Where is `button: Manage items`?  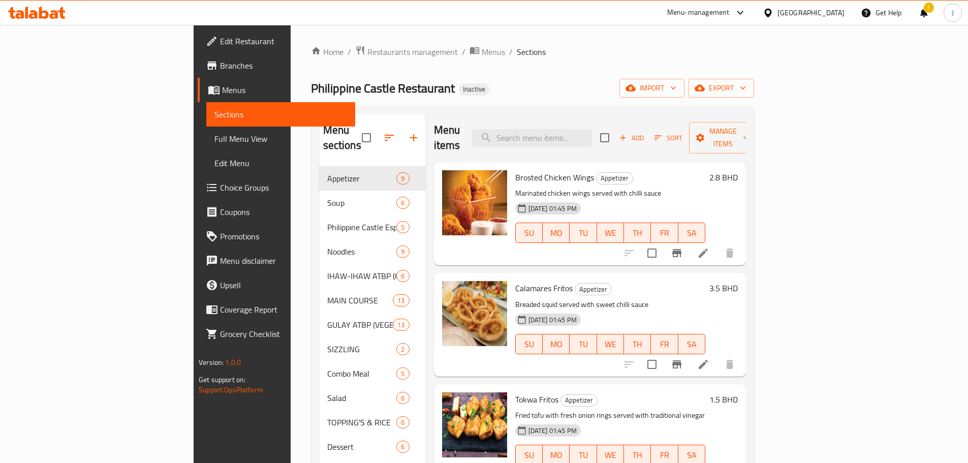 button: Manage items is located at coordinates (723, 138).